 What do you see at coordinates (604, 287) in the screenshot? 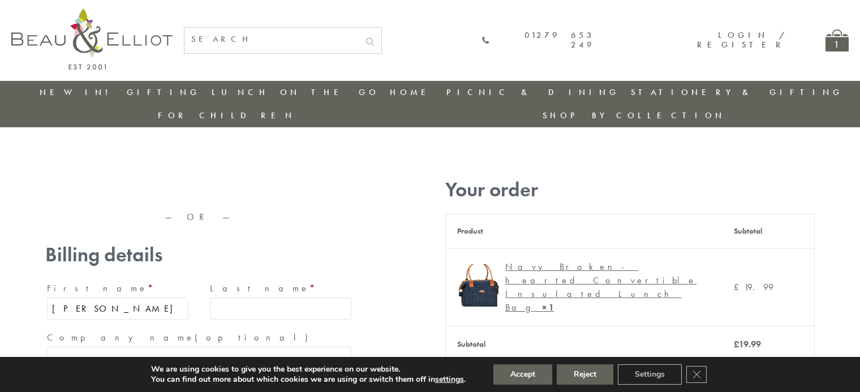
I see `div: Navy Broken-hearted Convertible Insulated Lunch Bag` at bounding box center [604, 287].